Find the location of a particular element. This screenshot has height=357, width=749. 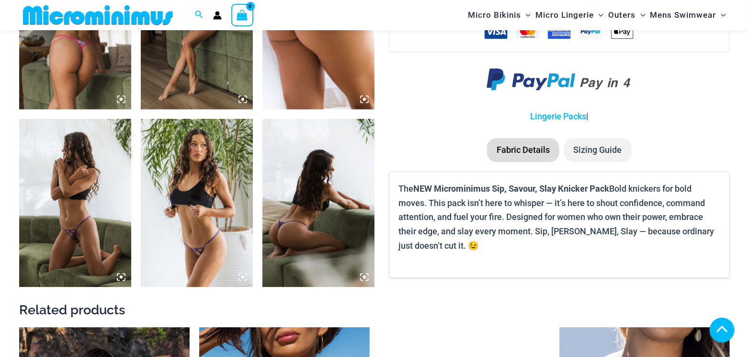

span: Micro Lingerie is located at coordinates (565, 15).